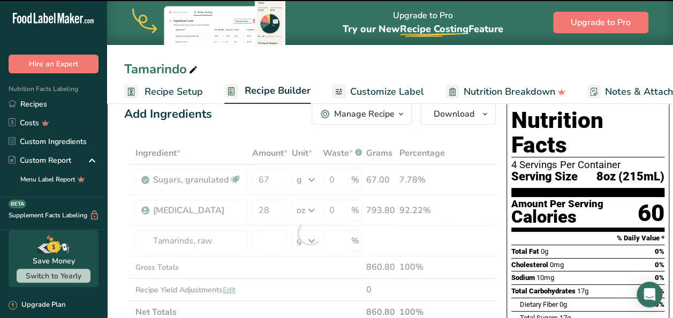 The image size is (673, 318). What do you see at coordinates (54, 261) in the screenshot?
I see `div: Save Money` at bounding box center [54, 261].